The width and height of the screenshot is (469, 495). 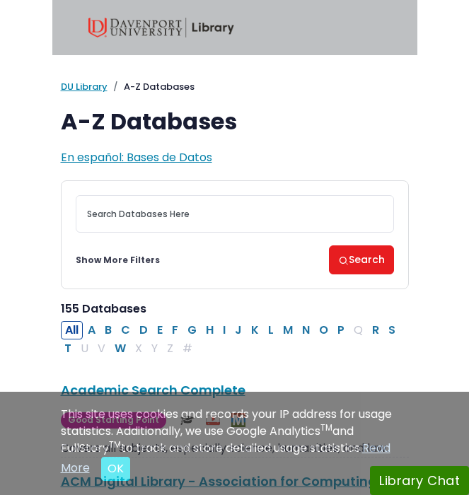 What do you see at coordinates (151, 87) in the screenshot?
I see `li: A-Z Databases` at bounding box center [151, 87].